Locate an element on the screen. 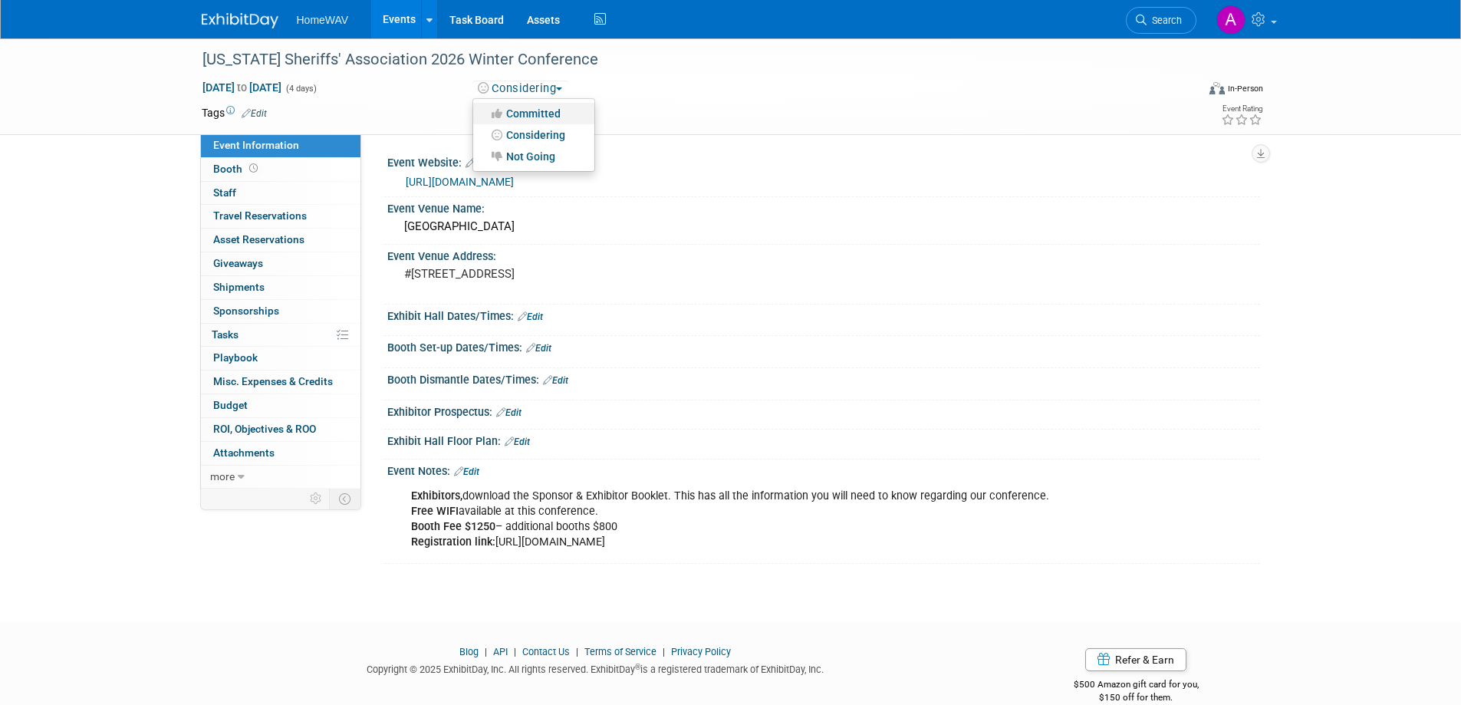 Image resolution: width=1461 pixels, height=705 pixels. img: ExhibitDay is located at coordinates (240, 21).